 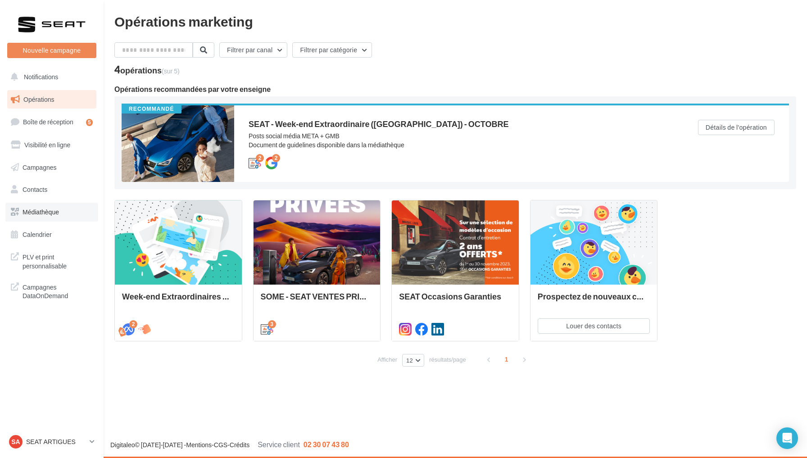 I want to click on div: 5, so click(x=89, y=122).